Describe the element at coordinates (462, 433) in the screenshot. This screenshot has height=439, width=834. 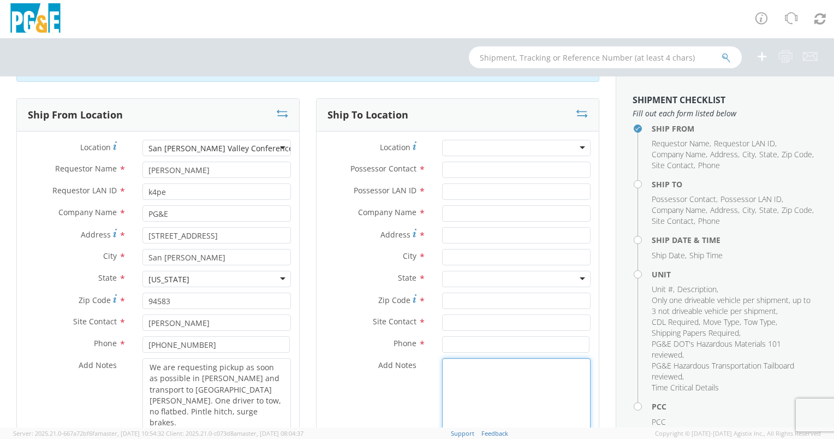
I see `a: Support` at that location.